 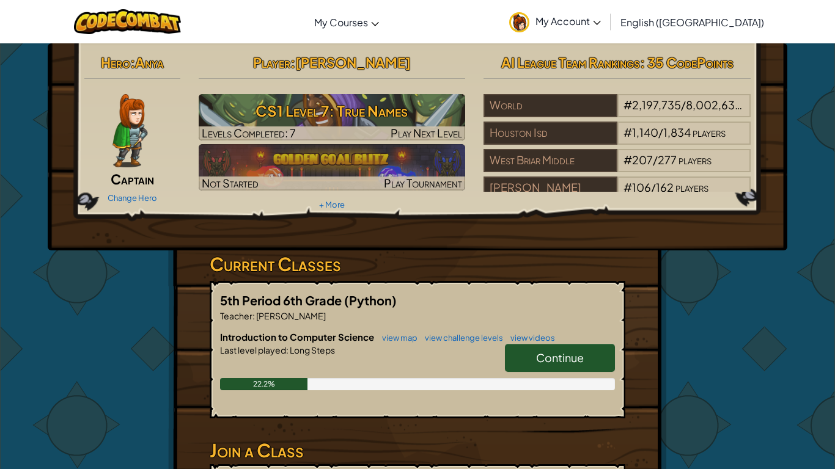 What do you see at coordinates (397, 338) in the screenshot?
I see `a: view map` at bounding box center [397, 338].